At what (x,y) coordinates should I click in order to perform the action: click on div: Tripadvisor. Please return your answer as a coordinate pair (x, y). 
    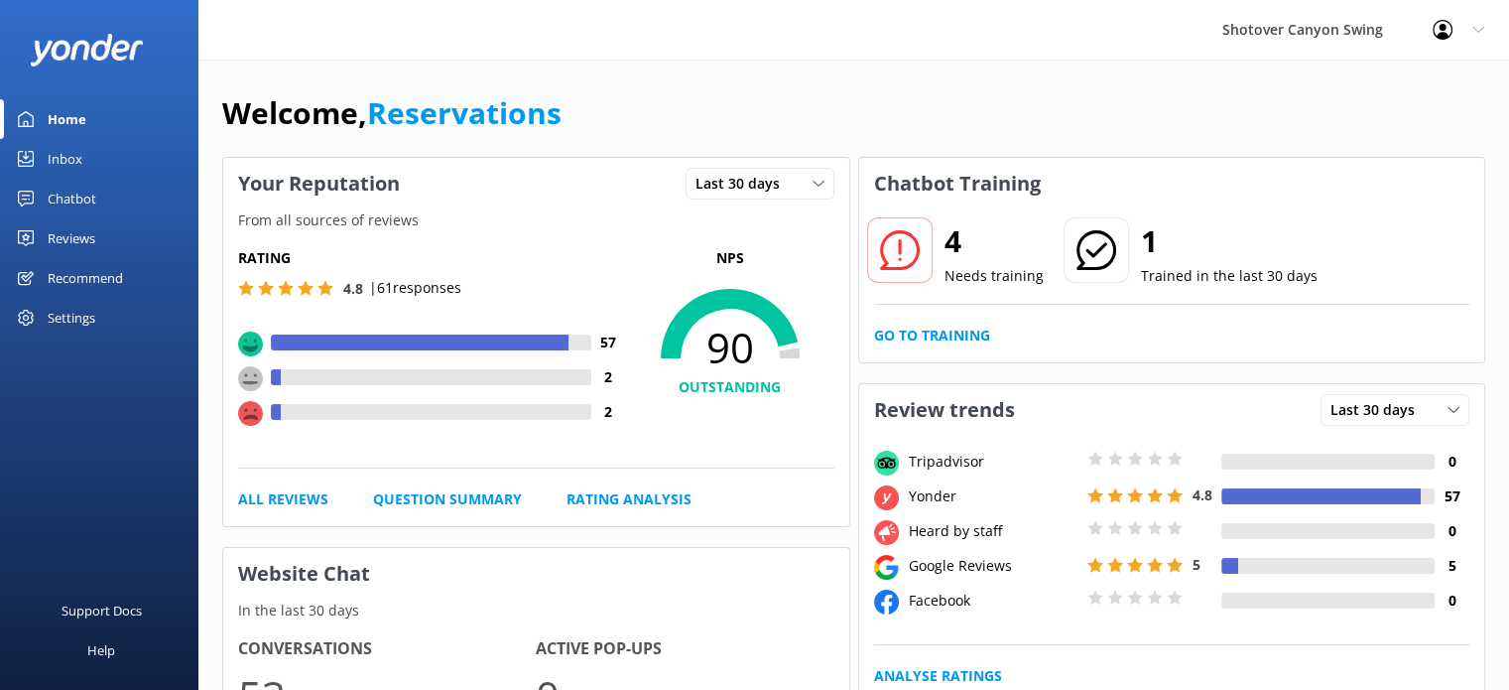
    Looking at the image, I should click on (993, 461).